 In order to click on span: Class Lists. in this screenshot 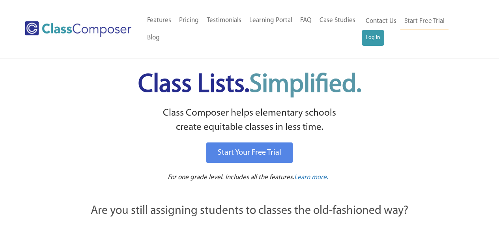, I will do `click(250, 85)`.